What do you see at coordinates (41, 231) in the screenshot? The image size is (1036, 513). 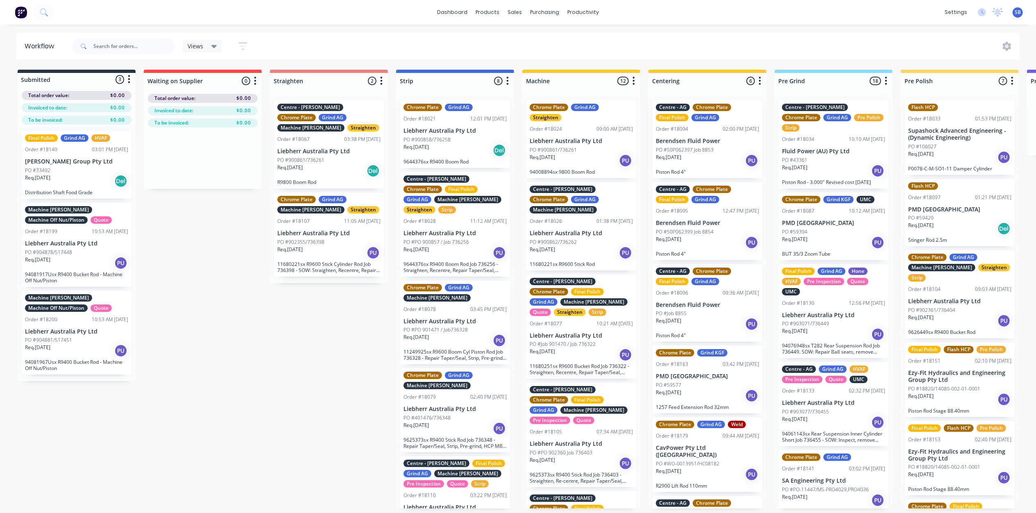 I see `div: Order #18199` at bounding box center [41, 231].